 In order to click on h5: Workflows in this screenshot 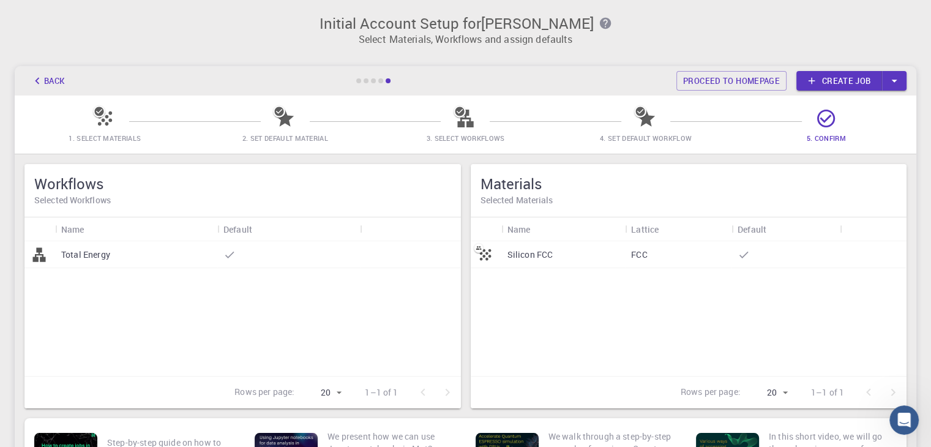, I will do `click(242, 184)`.